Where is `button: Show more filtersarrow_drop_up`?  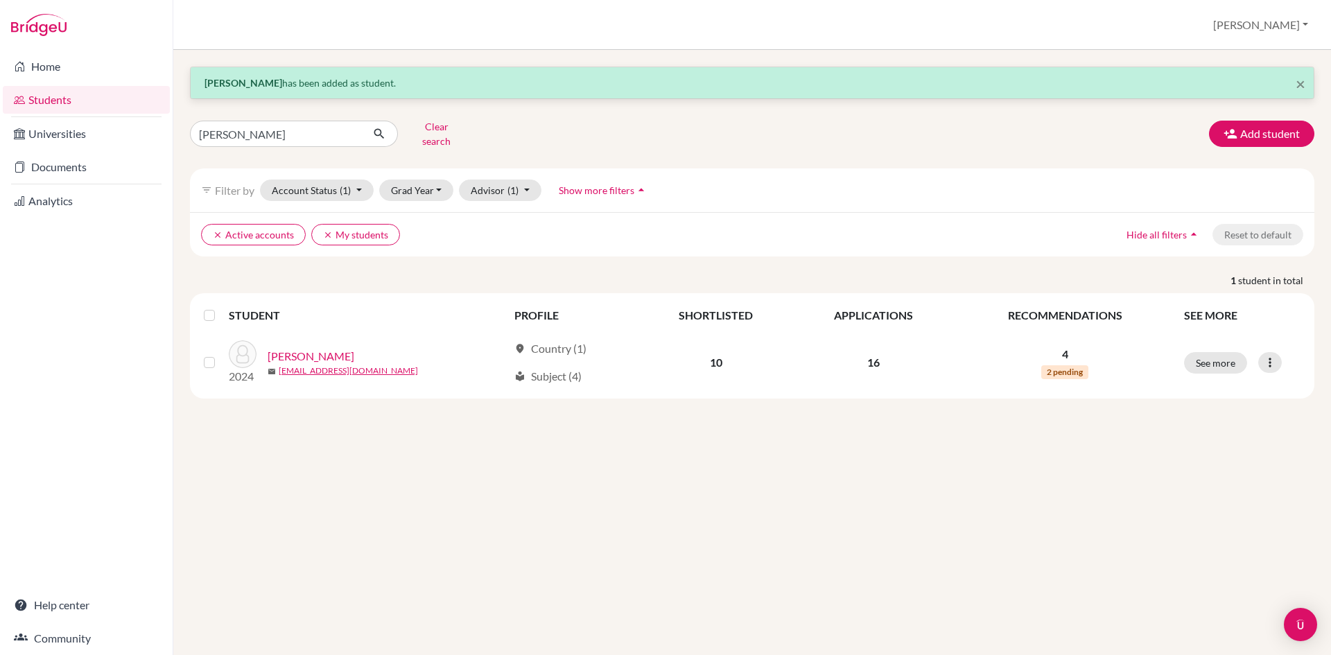 button: Show more filtersarrow_drop_up is located at coordinates (603, 190).